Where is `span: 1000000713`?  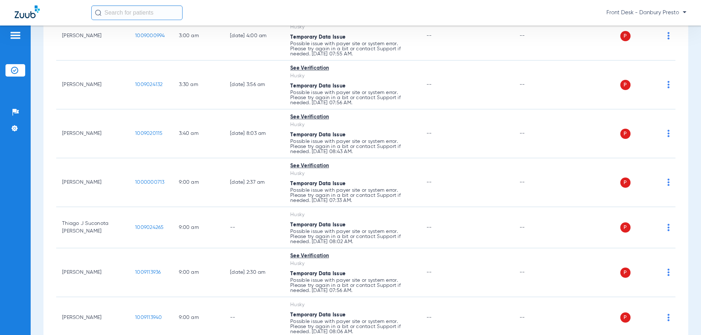 span: 1000000713 is located at coordinates (150, 183).